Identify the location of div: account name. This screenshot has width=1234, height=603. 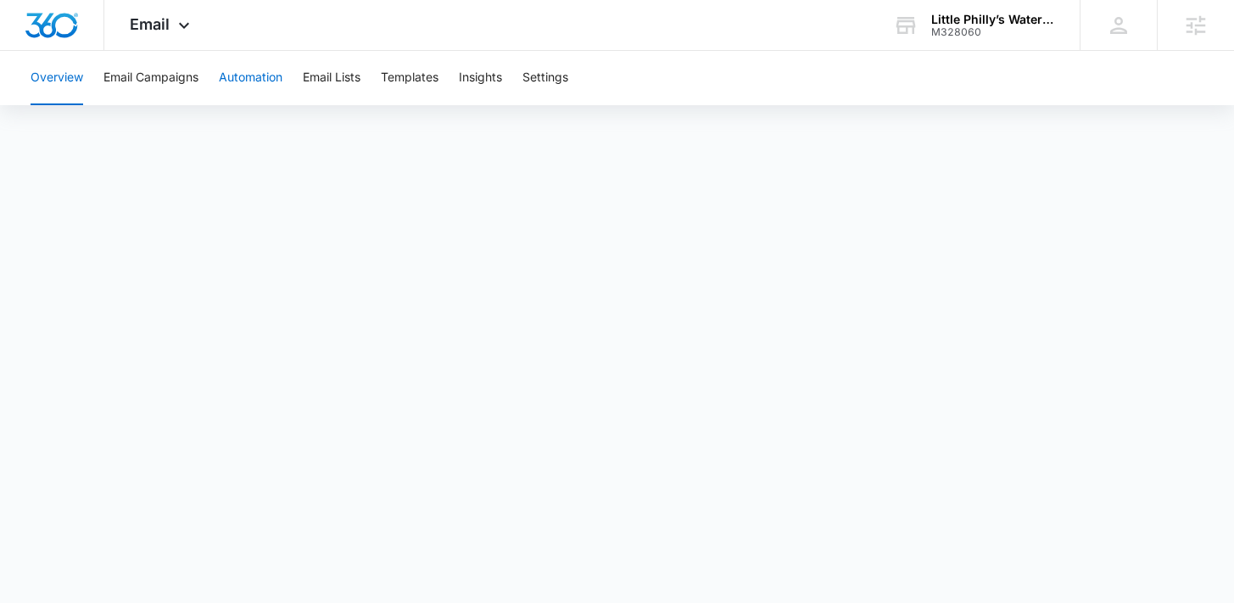
(993, 20).